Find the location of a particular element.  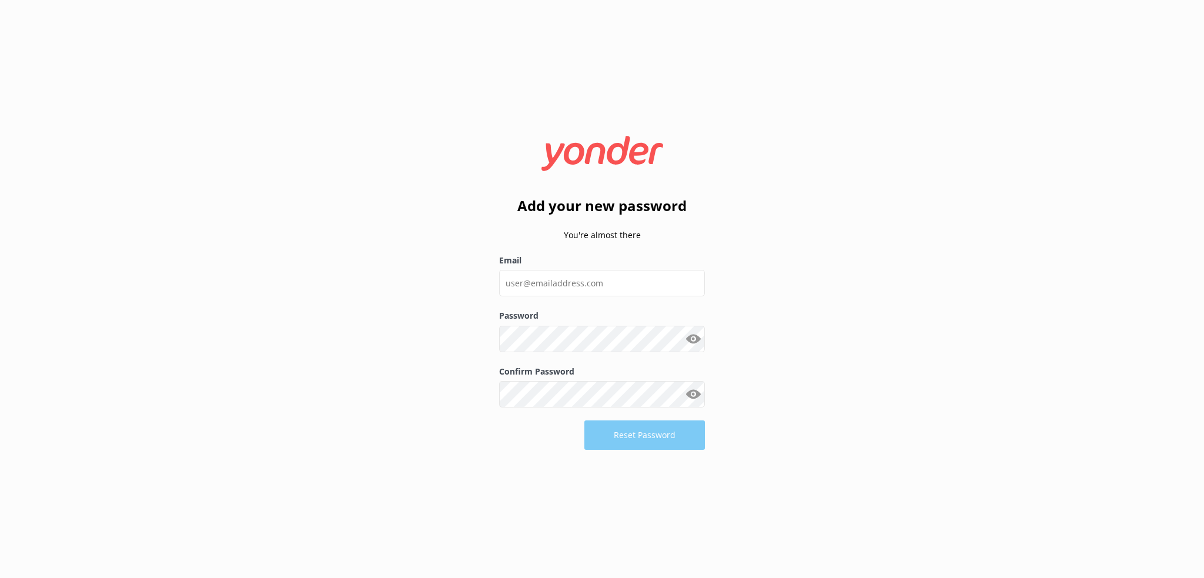

input: user@emailaddress.com is located at coordinates (602, 283).